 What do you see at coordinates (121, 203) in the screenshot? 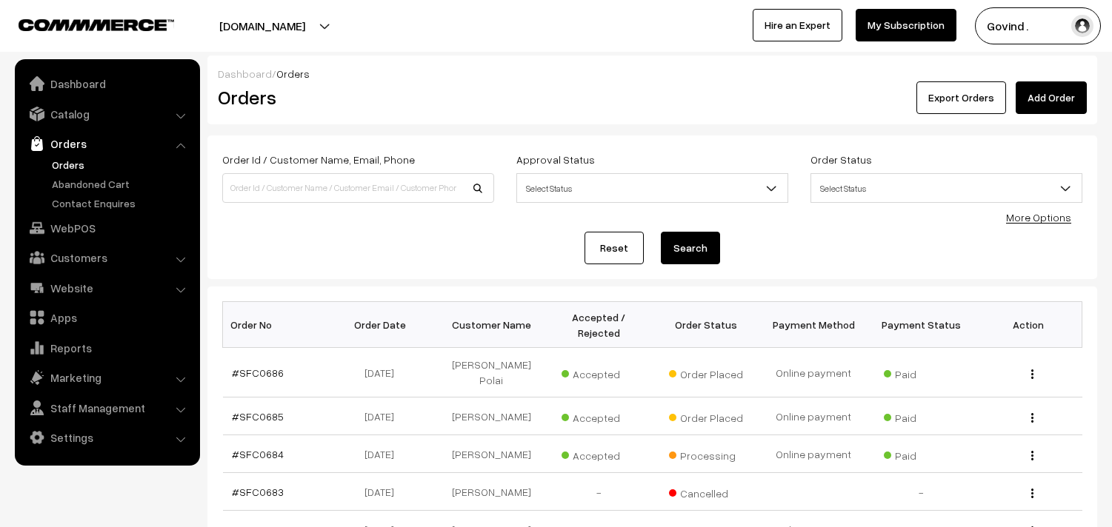
I see `a: Contact Enquires` at bounding box center [121, 203].